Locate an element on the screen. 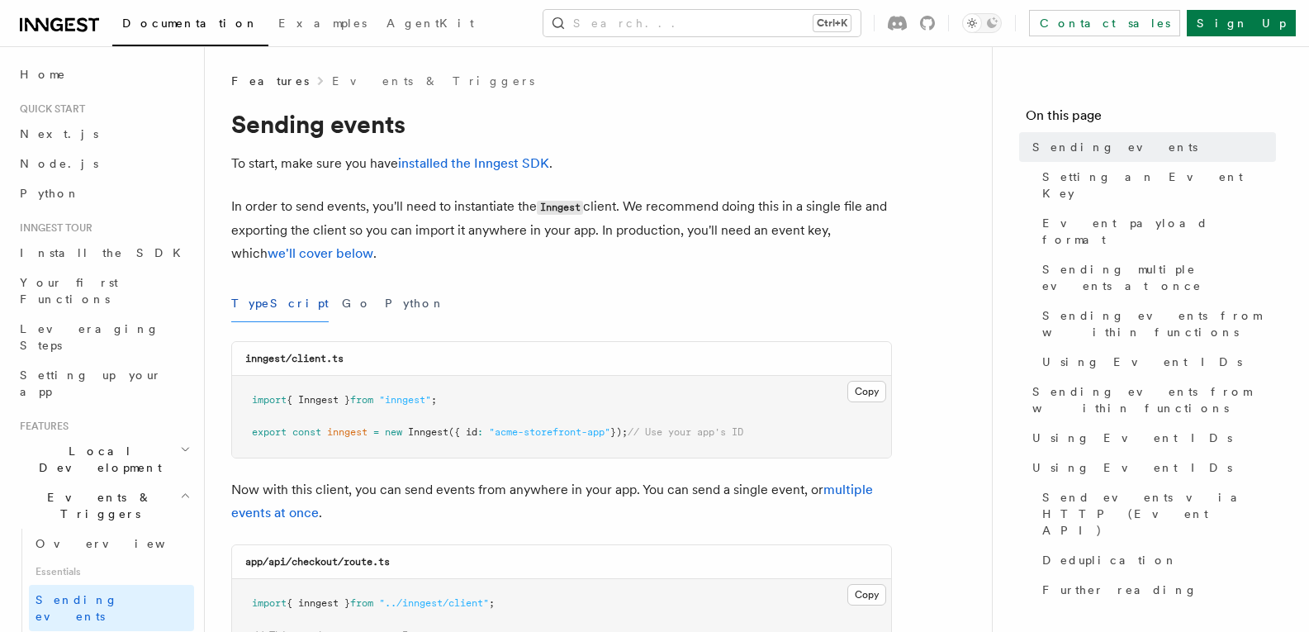  button: Events & Triggers is located at coordinates (103, 505).